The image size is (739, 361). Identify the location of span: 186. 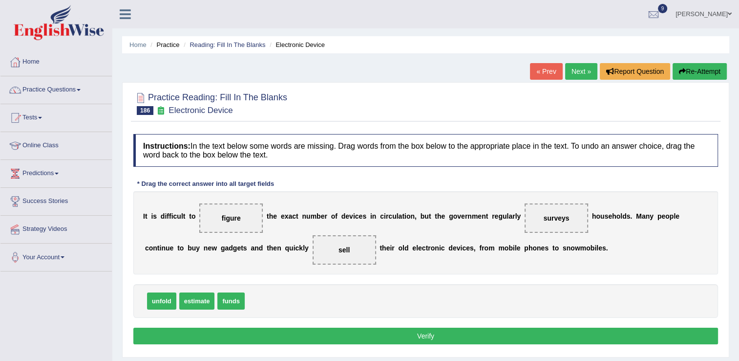
(145, 110).